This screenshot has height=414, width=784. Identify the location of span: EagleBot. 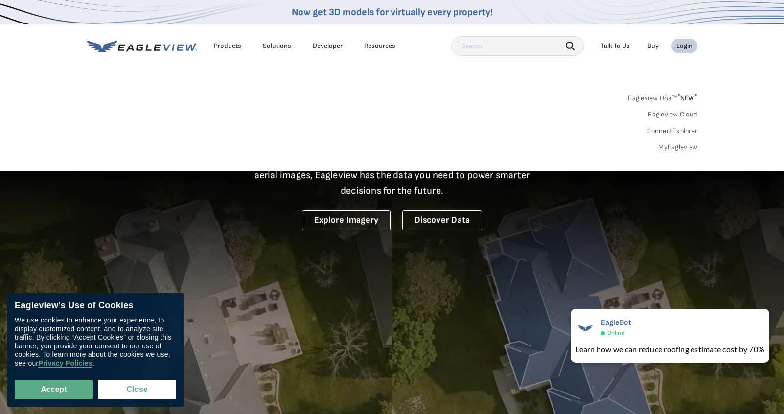
(616, 322).